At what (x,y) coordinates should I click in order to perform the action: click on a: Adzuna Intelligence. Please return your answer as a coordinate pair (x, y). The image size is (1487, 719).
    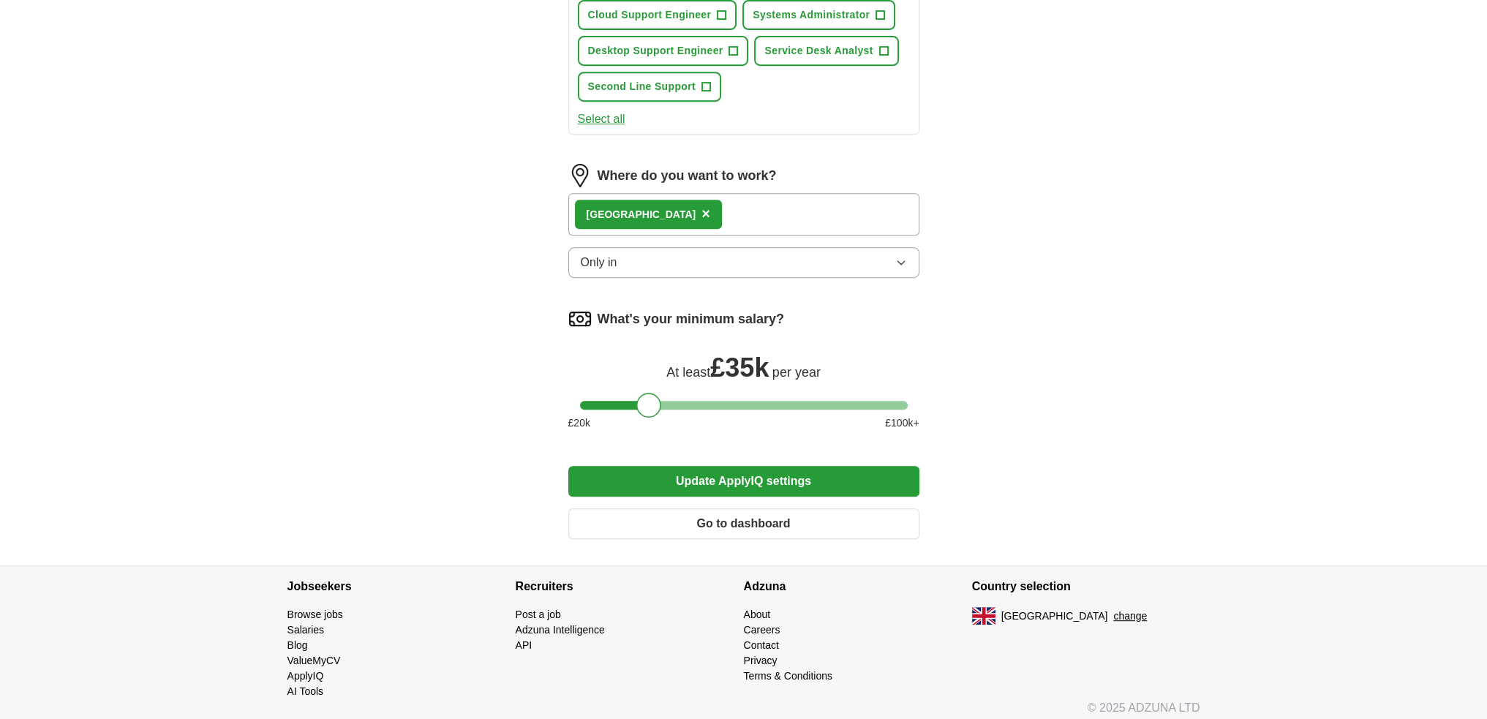
    Looking at the image, I should click on (560, 630).